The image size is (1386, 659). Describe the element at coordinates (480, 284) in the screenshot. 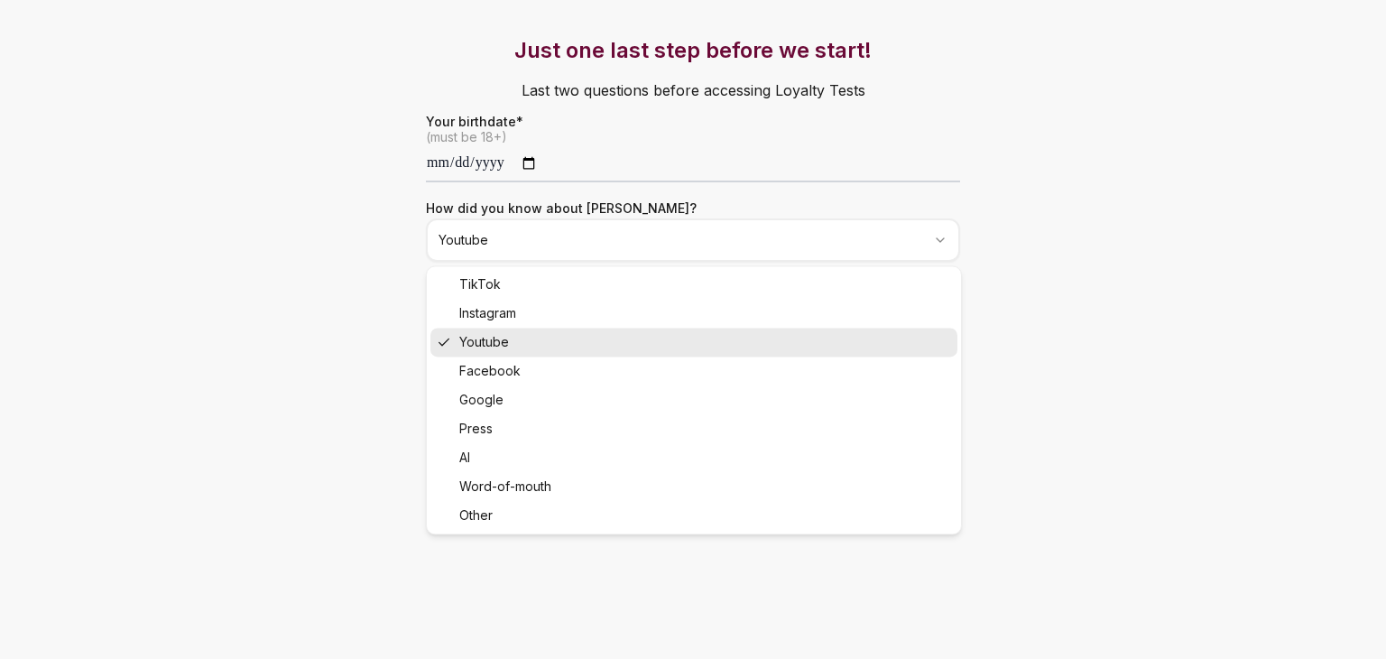

I see `span: TikTok` at that location.